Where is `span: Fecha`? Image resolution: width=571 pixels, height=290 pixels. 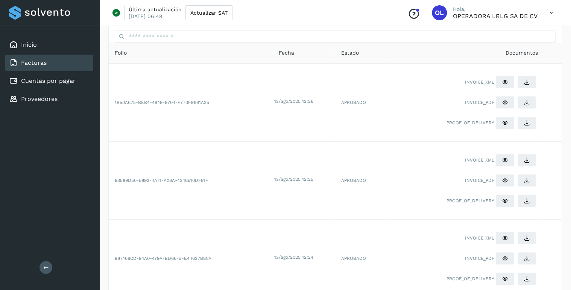
span: Fecha is located at coordinates (286, 53).